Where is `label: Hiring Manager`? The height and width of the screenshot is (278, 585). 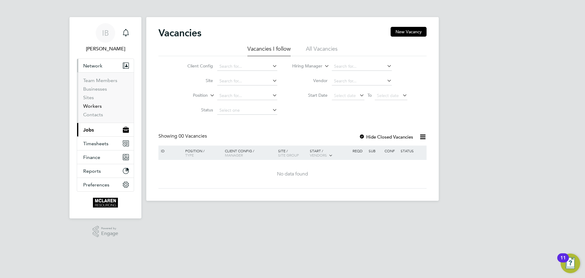
label: Hiring Manager is located at coordinates (305, 66).